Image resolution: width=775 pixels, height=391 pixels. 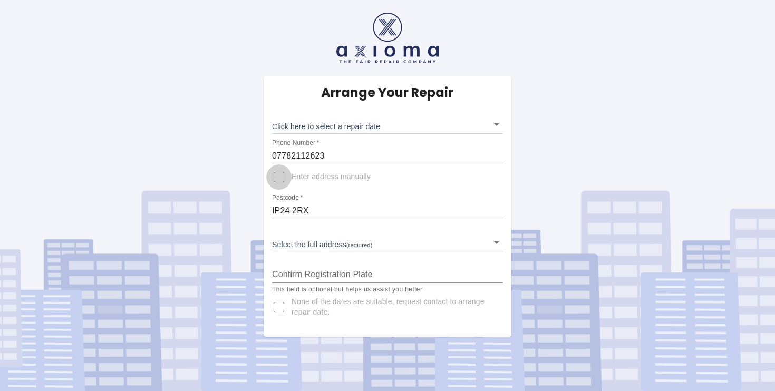 What do you see at coordinates (393, 307) in the screenshot?
I see `span: None of the dates are suitable, request contact to arrange repair date.` at bounding box center [393, 307].